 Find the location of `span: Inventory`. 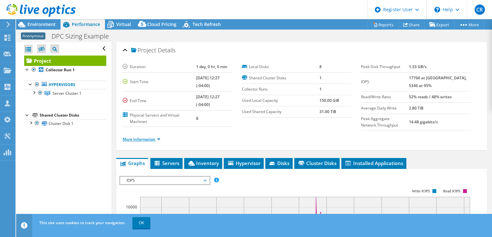

span: Inventory is located at coordinates (203, 163).